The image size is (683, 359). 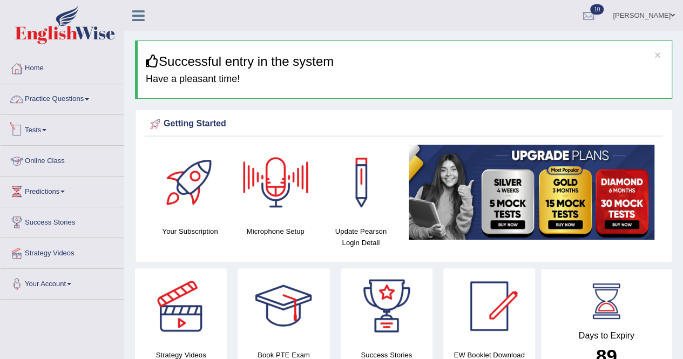 I want to click on a: Online Class, so click(x=62, y=159).